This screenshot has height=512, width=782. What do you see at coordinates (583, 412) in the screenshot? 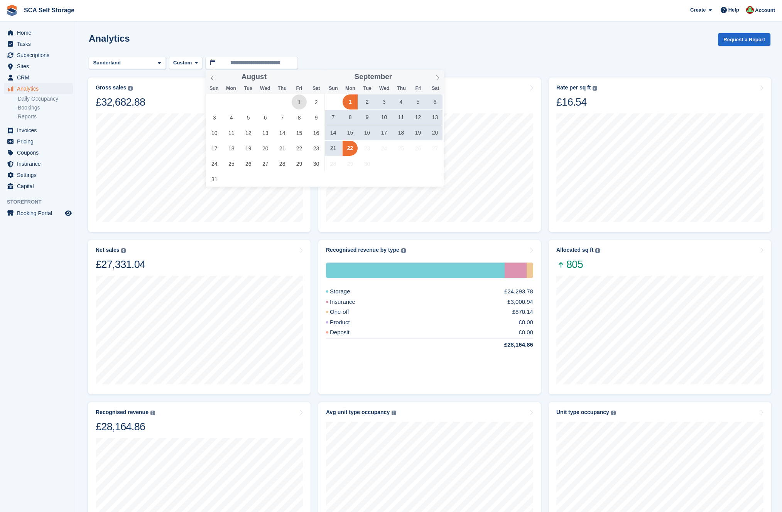
I see `div: Unit type occupancy` at bounding box center [583, 412].